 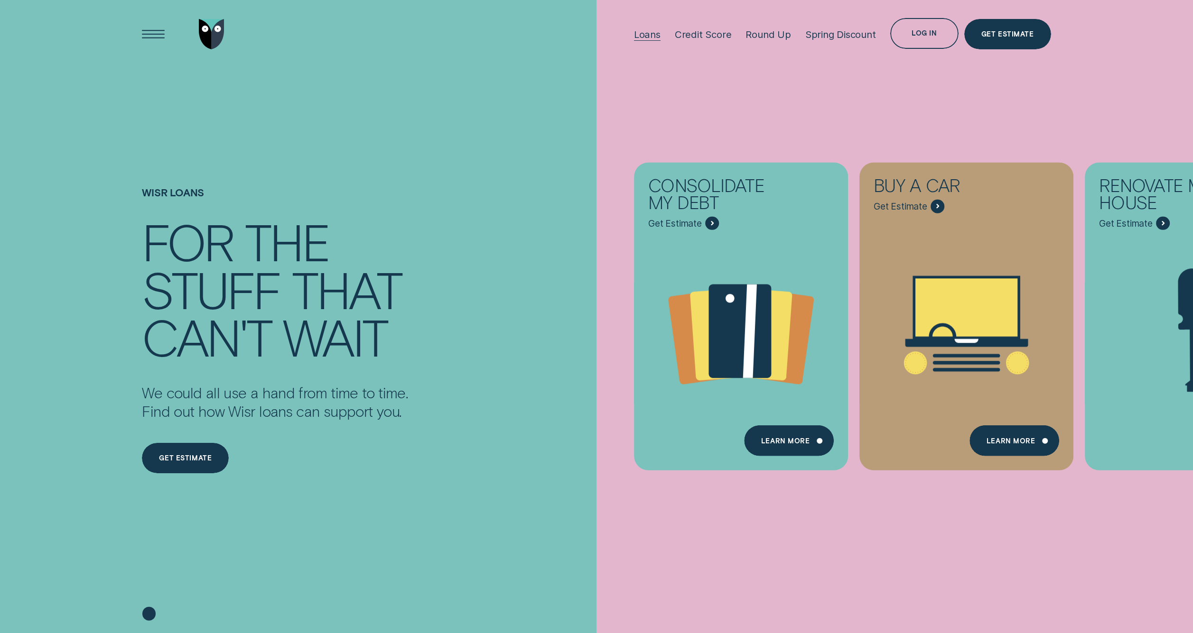 I want to click on a: Consolidate my debt - Learn more, so click(x=741, y=312).